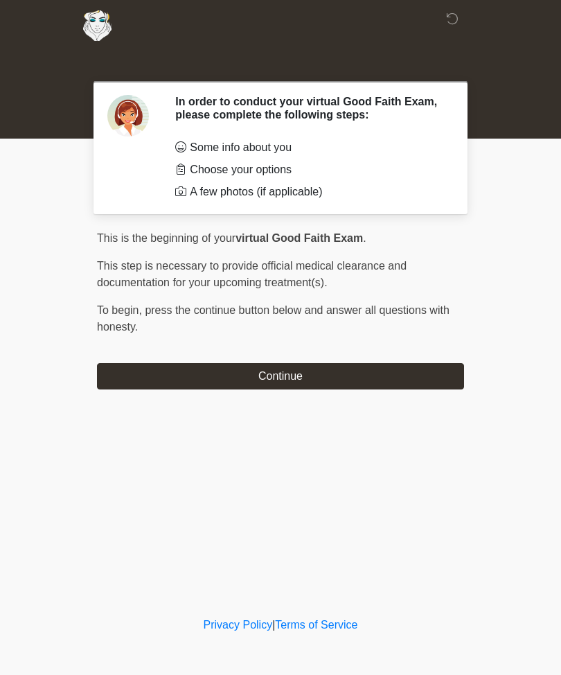 The width and height of the screenshot is (561, 675). Describe the element at coordinates (128, 116) in the screenshot. I see `img: Agent Avatar` at that location.